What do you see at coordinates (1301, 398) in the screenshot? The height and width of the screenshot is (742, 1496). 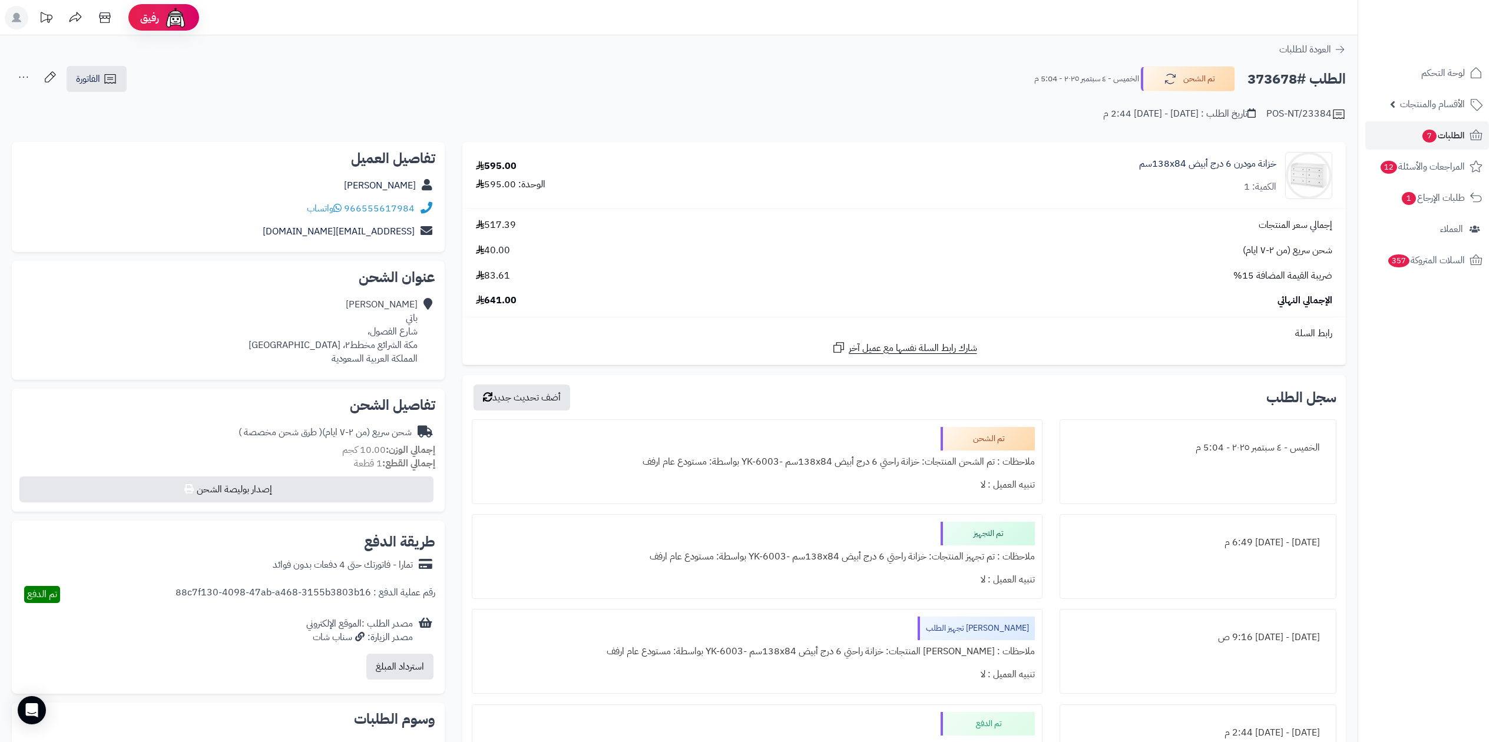 I see `h3: سجل الطلب` at bounding box center [1301, 398].